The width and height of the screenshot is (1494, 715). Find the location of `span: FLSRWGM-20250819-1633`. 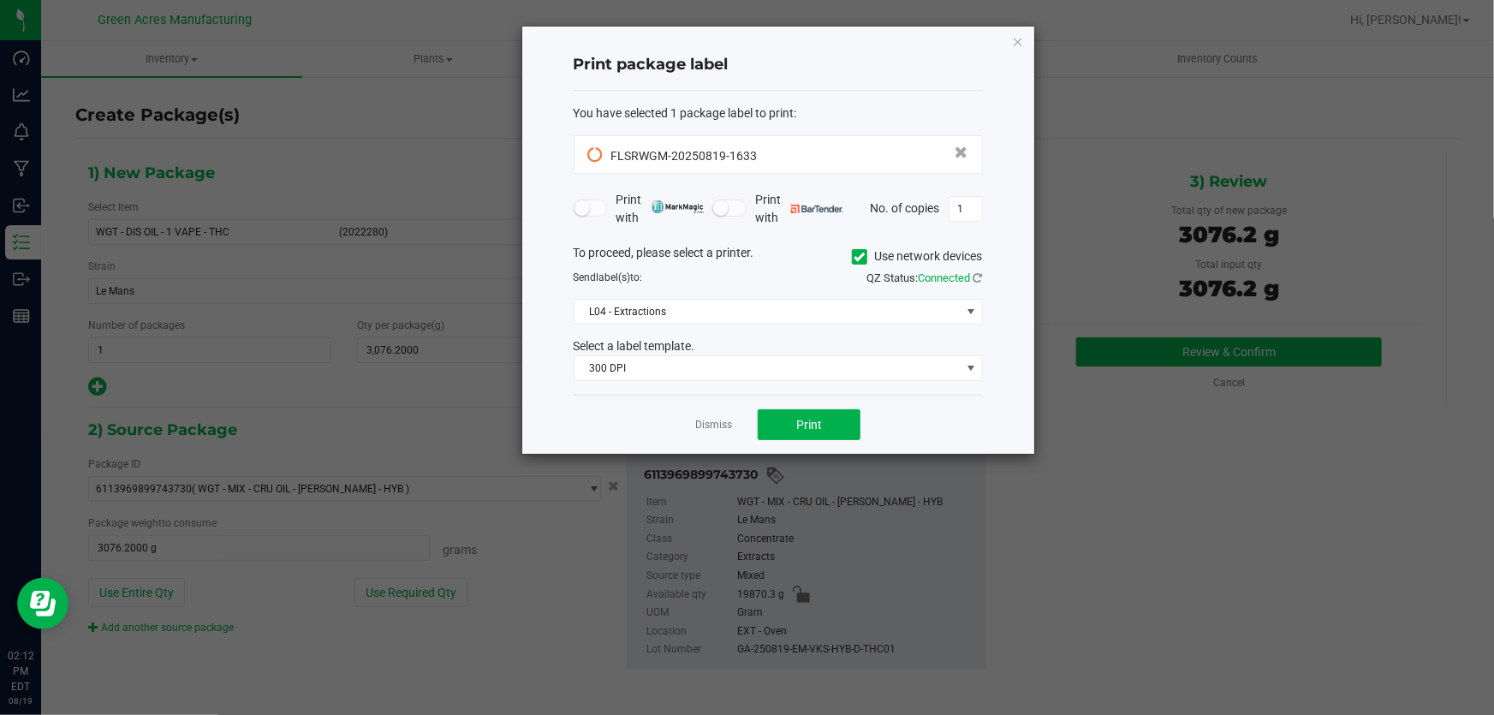

span: FLSRWGM-20250819-1633 is located at coordinates (684, 156).